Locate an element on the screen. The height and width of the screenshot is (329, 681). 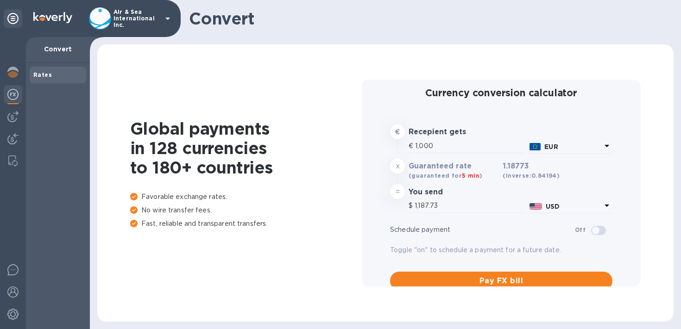
b: USD is located at coordinates (553, 207).